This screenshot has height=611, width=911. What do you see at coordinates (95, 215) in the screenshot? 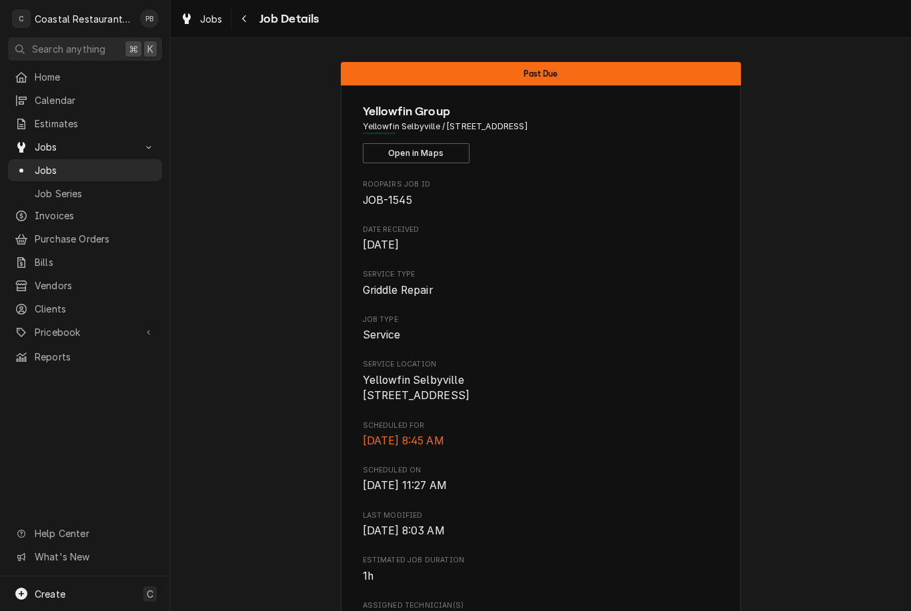
I see `span: Invoices` at bounding box center [95, 215].